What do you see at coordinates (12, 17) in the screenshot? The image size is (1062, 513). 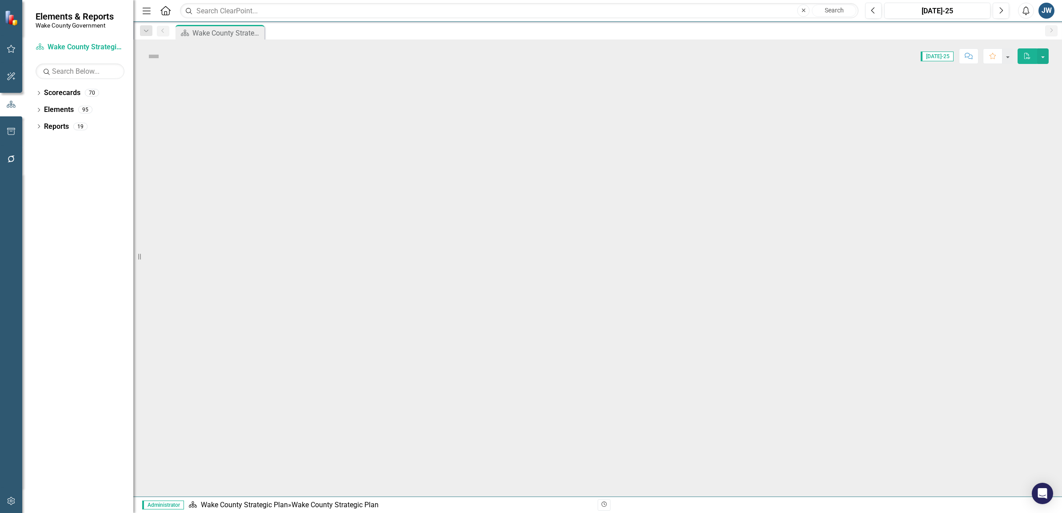 I see `img: ClearPoint Strategy` at bounding box center [12, 17].